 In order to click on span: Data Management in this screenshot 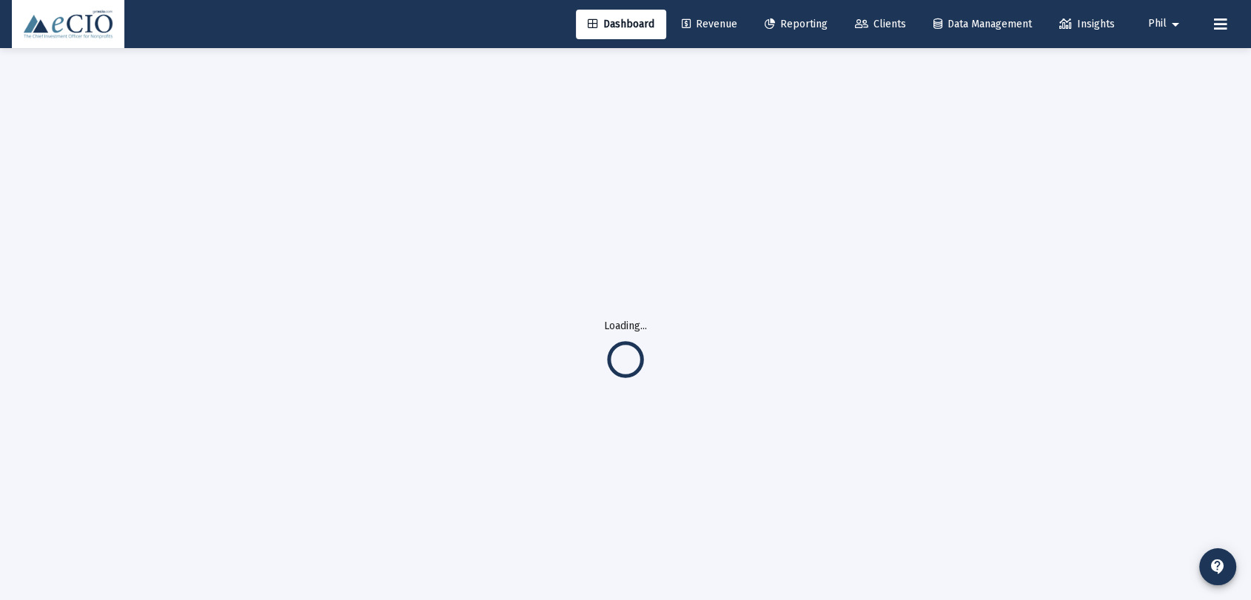, I will do `click(982, 24)`.